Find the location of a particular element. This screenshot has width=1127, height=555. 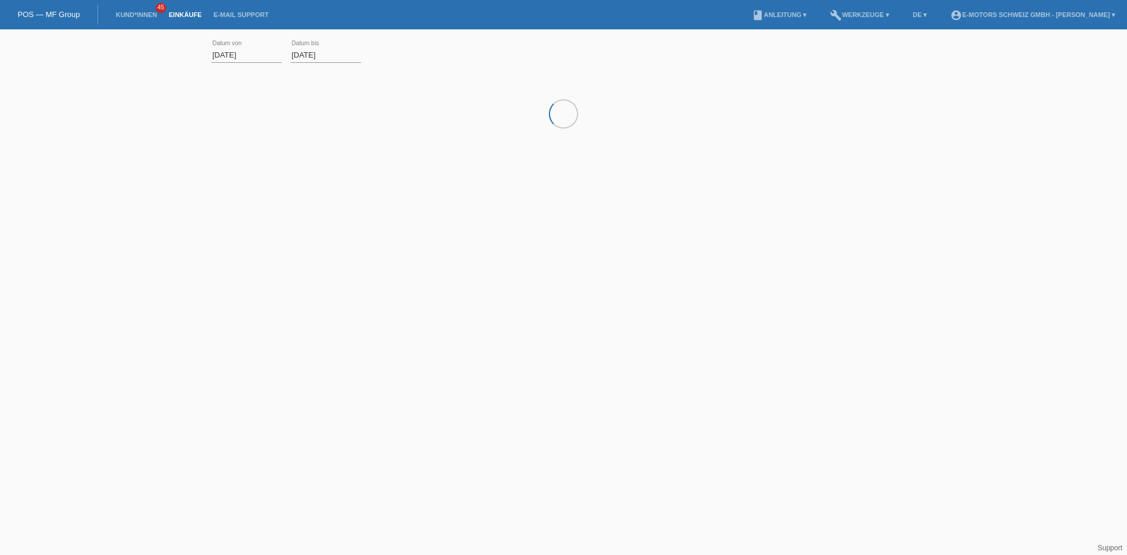

i: account_circle is located at coordinates (956, 15).